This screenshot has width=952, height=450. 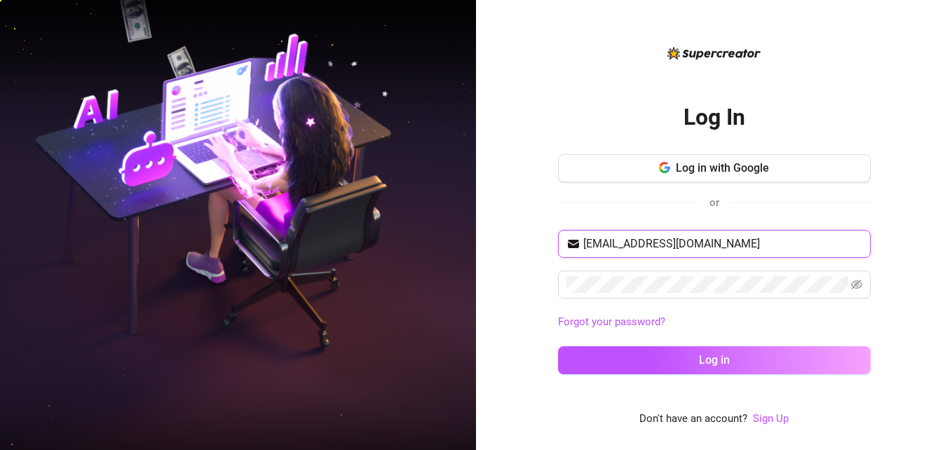 I want to click on span: eye-invisible, so click(x=856, y=285).